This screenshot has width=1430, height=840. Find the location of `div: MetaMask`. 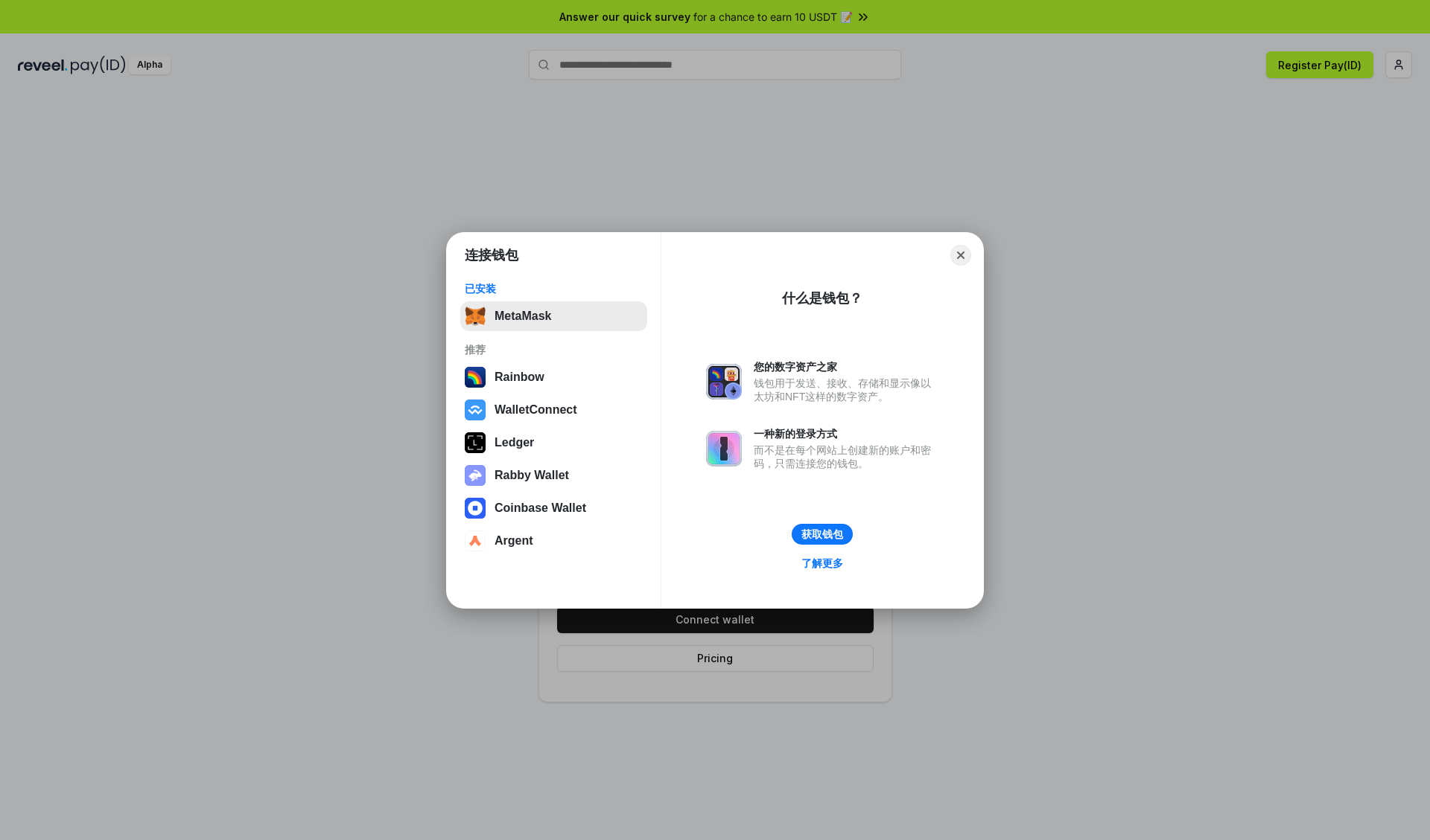

div: MetaMask is located at coordinates (523, 316).